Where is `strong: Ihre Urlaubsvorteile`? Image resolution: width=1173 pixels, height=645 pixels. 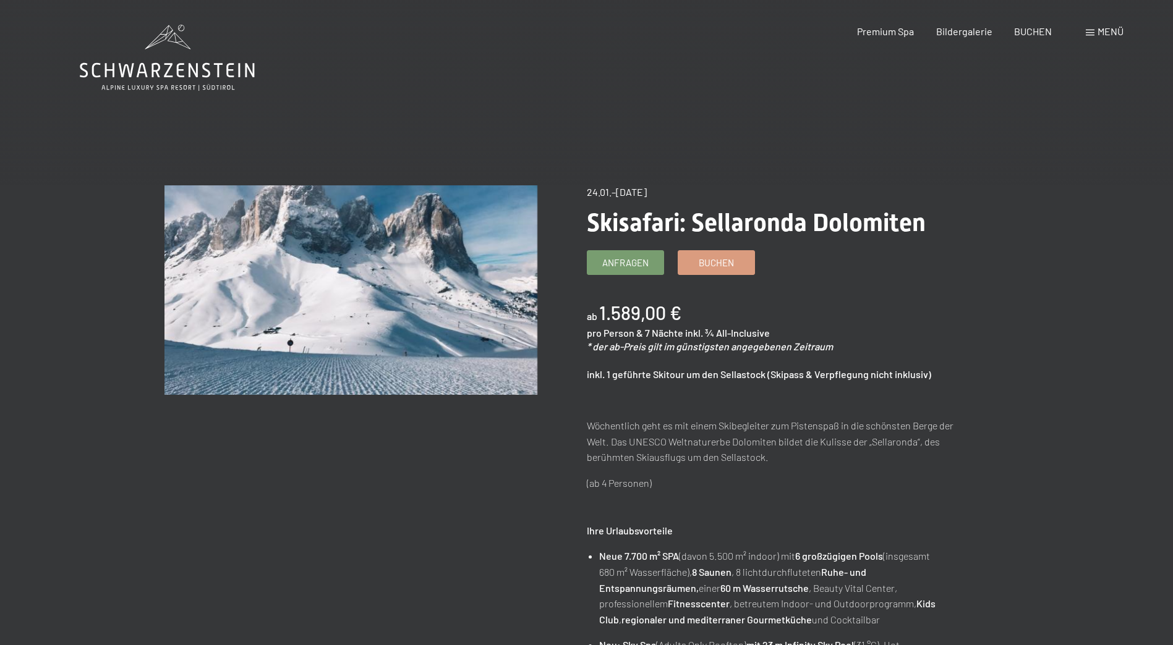 strong: Ihre Urlaubsvorteile is located at coordinates (629, 530).